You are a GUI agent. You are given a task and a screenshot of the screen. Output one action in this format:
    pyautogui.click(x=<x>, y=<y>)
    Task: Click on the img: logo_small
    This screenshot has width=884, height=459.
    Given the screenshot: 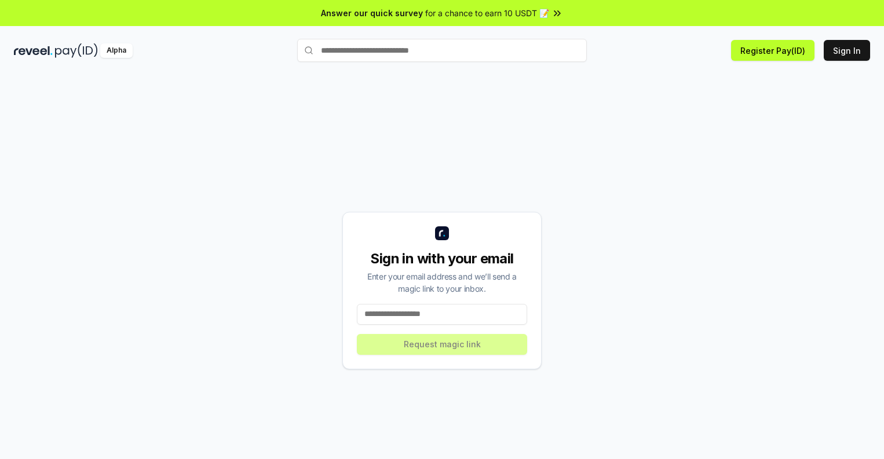 What is the action you would take?
    pyautogui.click(x=442, y=233)
    